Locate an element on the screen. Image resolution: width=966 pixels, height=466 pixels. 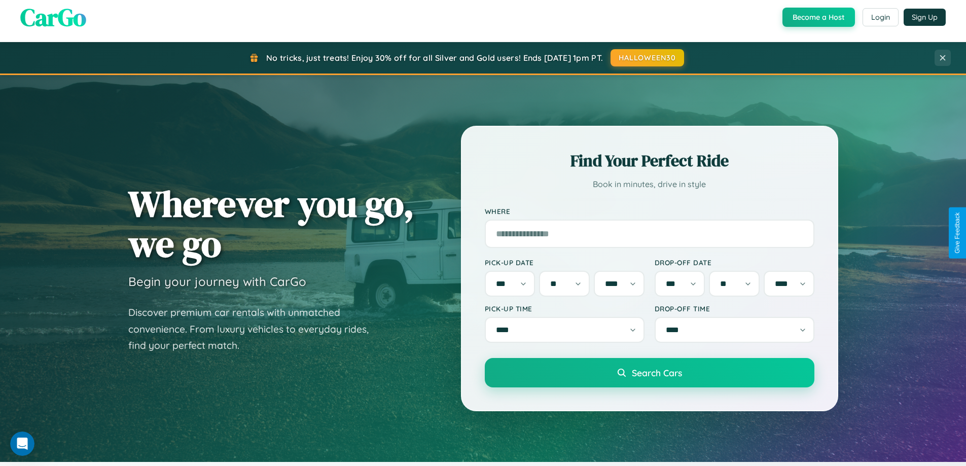
div: Give Feedback is located at coordinates (957, 233).